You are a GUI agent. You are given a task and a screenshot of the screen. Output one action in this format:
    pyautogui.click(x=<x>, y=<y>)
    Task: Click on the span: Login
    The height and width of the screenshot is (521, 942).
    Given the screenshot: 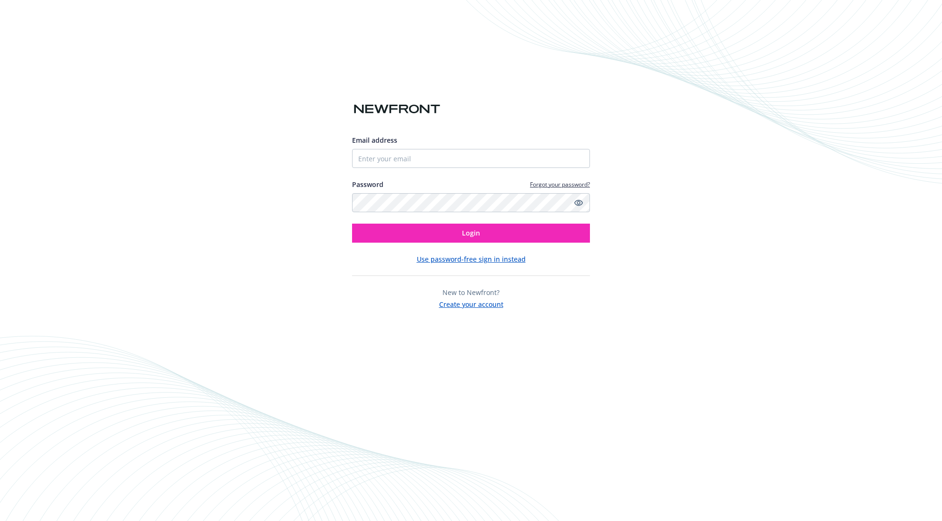 What is the action you would take?
    pyautogui.click(x=471, y=233)
    